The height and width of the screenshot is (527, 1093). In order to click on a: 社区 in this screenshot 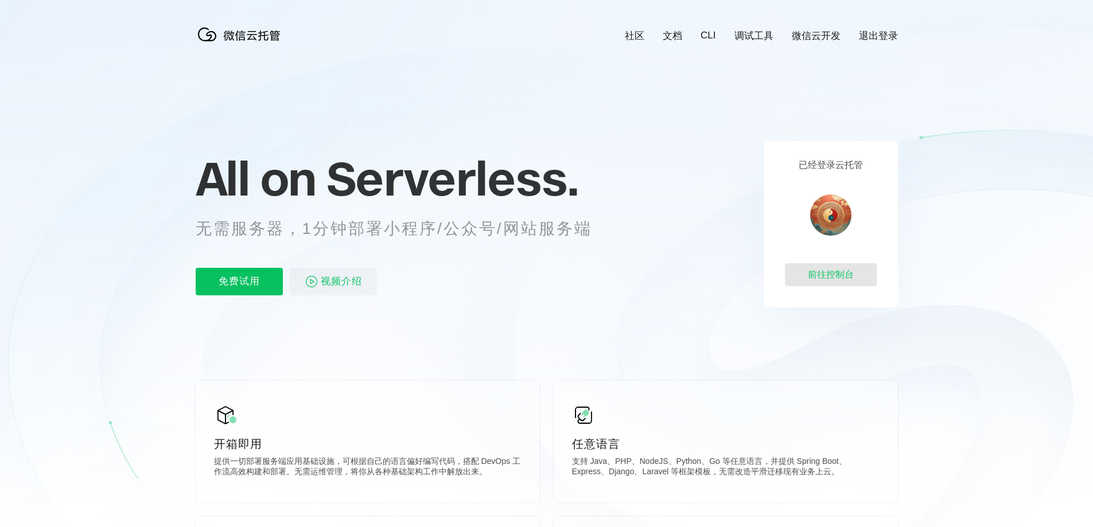, I will do `click(635, 36)`.